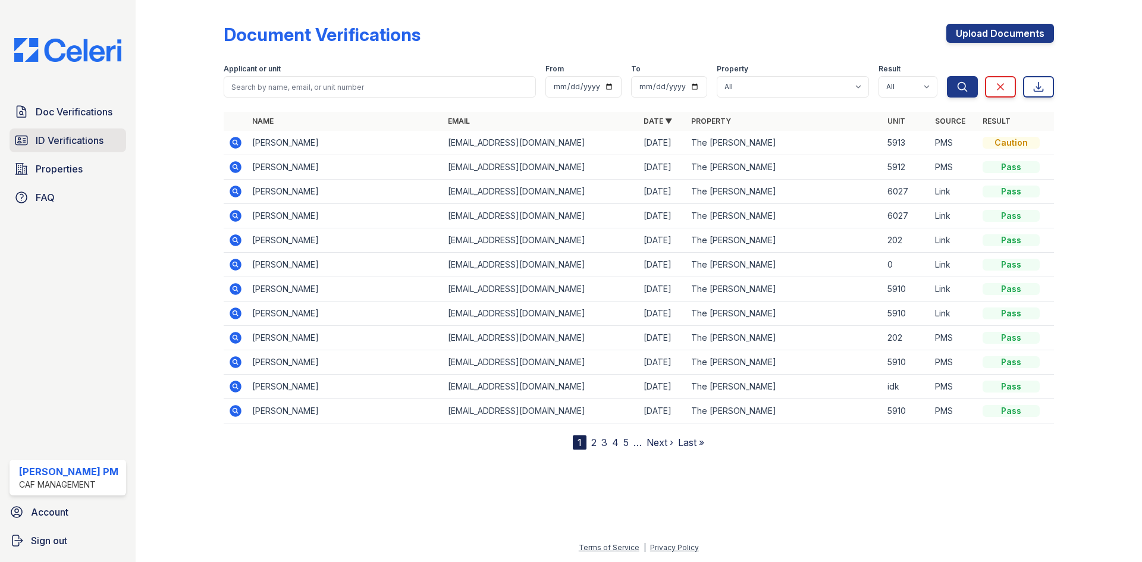 This screenshot has width=1142, height=562. What do you see at coordinates (1011, 143) in the screenshot?
I see `div: Caution` at bounding box center [1011, 143].